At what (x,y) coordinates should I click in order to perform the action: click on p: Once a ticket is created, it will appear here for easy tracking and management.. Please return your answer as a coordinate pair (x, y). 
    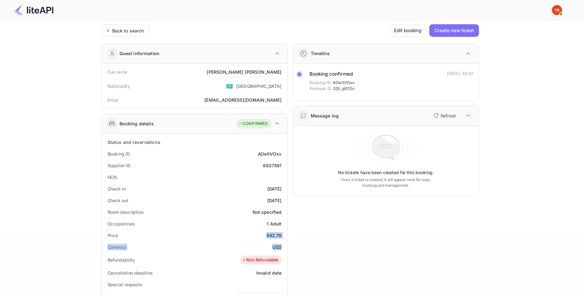
    Looking at the image, I should click on (386, 182).